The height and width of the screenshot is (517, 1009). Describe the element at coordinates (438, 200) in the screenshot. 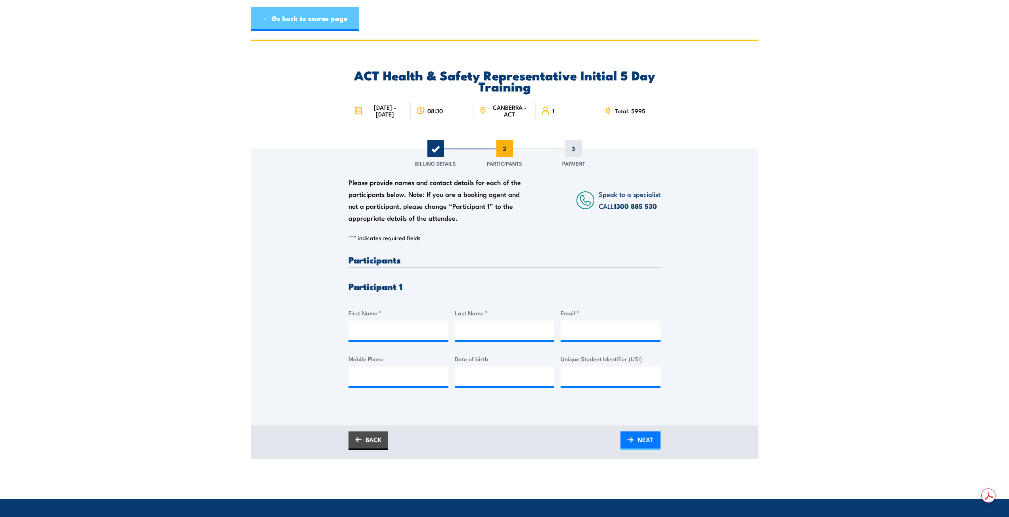

I see `div: Please provide names and contact details for each of the participants below. Note: If you are a b...` at that location.